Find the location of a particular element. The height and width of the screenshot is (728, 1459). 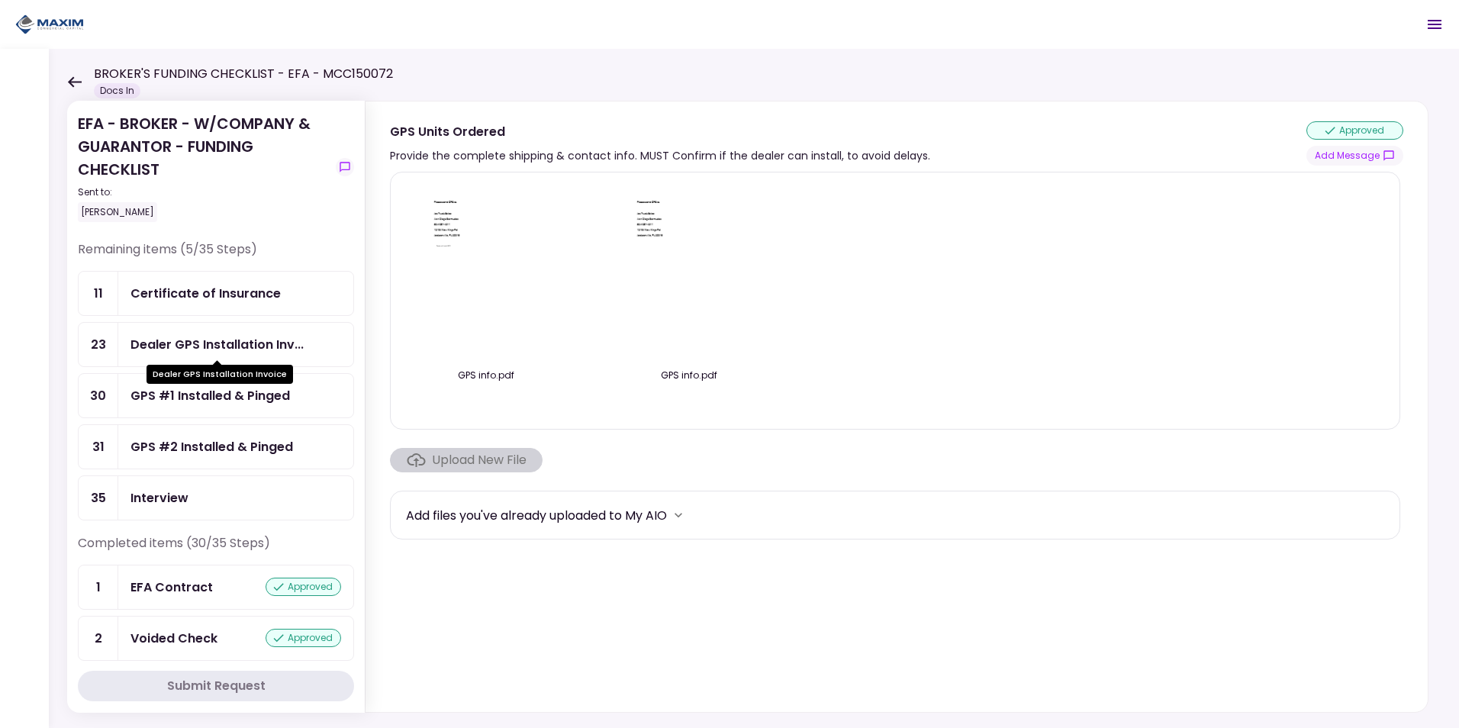

div: Submit Request is located at coordinates (216, 686).